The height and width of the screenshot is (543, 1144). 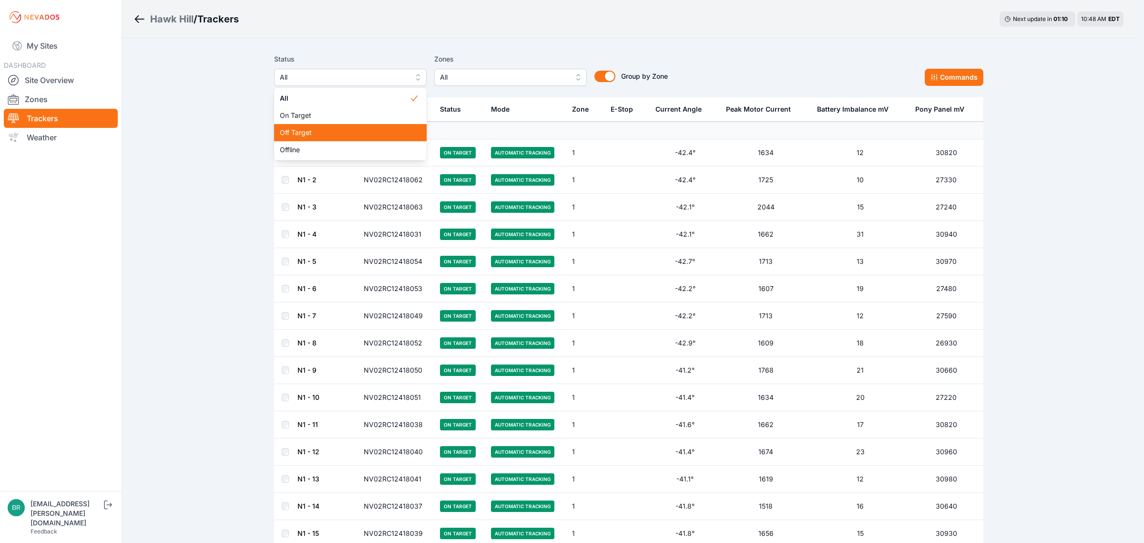 I want to click on span: Offline, so click(x=345, y=150).